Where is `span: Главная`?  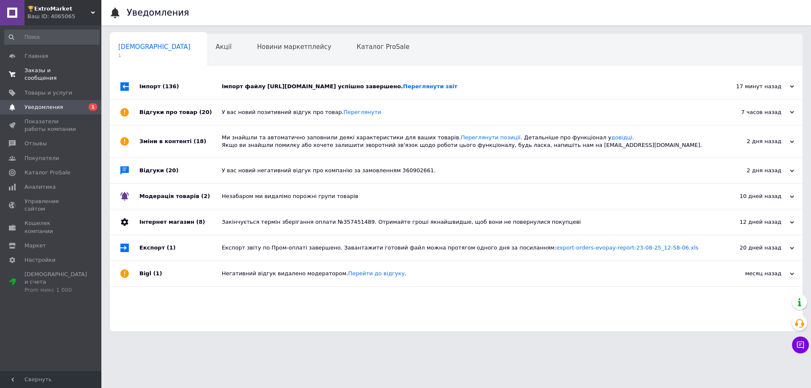 span: Главная is located at coordinates (36, 56).